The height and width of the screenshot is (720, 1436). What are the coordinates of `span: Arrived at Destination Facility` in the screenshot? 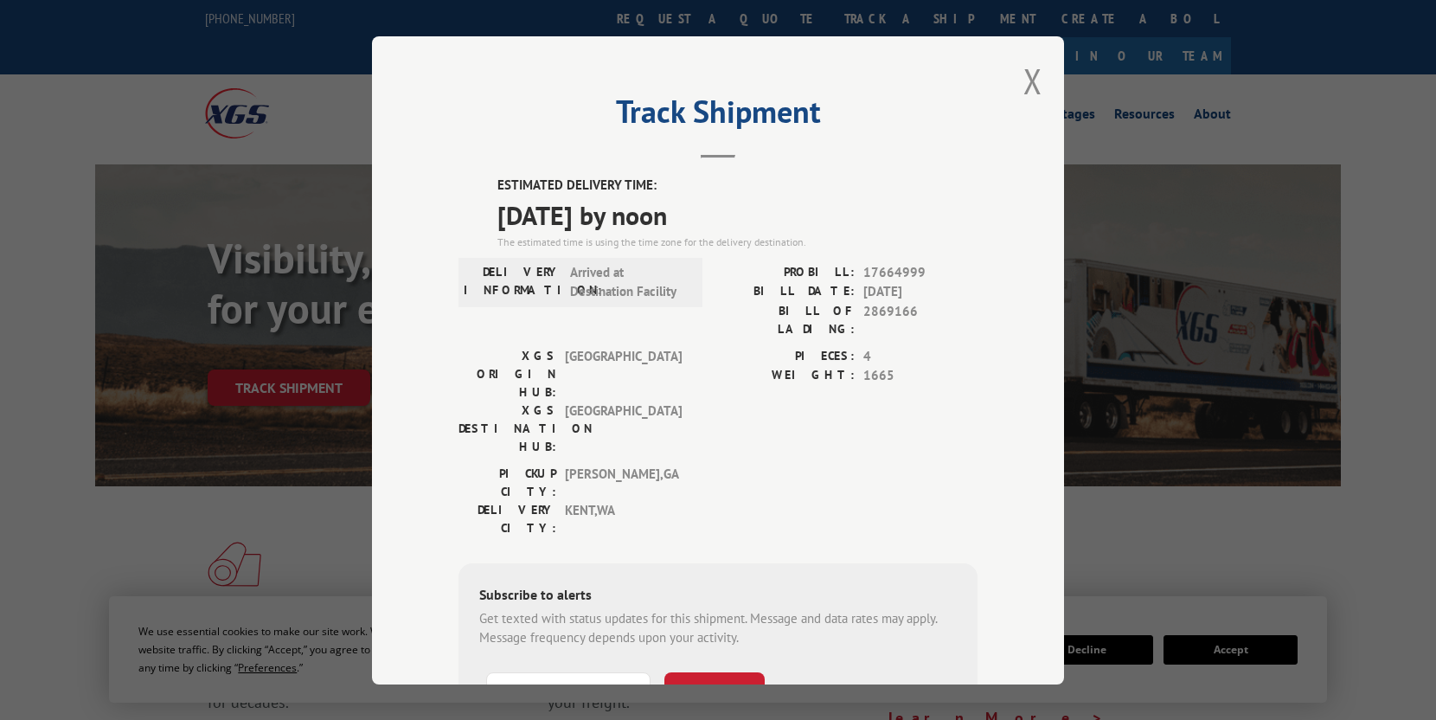 It's located at (628, 281).